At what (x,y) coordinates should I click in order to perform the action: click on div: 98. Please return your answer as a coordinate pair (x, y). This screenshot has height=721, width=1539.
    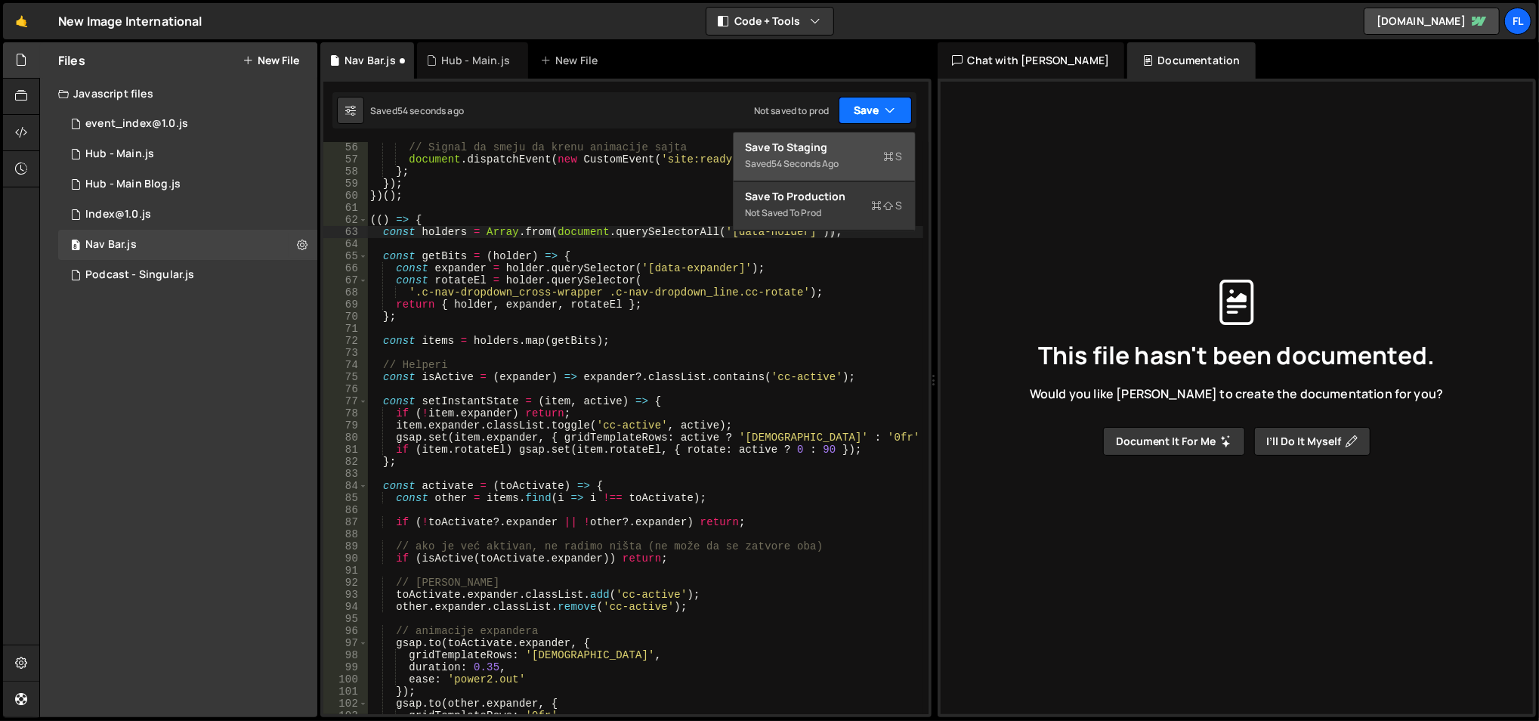
    Looking at the image, I should click on (345, 655).